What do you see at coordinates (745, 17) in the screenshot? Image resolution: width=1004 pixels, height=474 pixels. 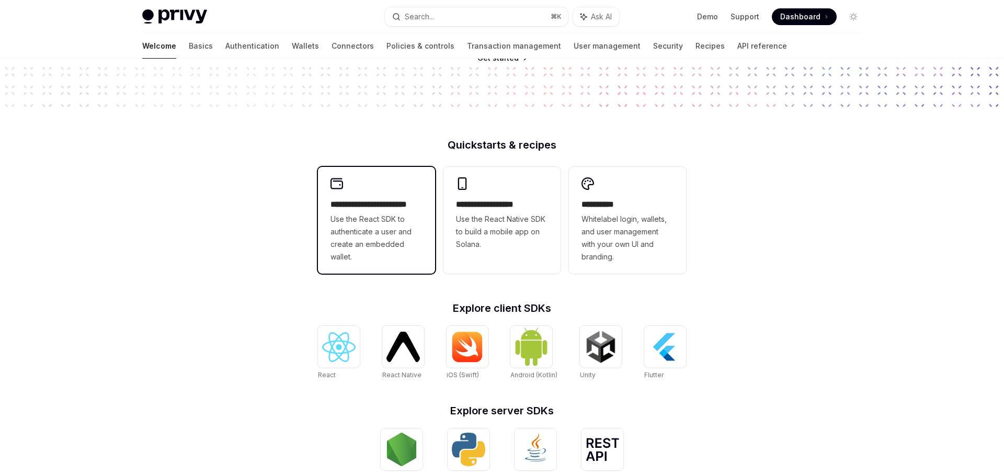 I see `a: Support` at bounding box center [745, 17].